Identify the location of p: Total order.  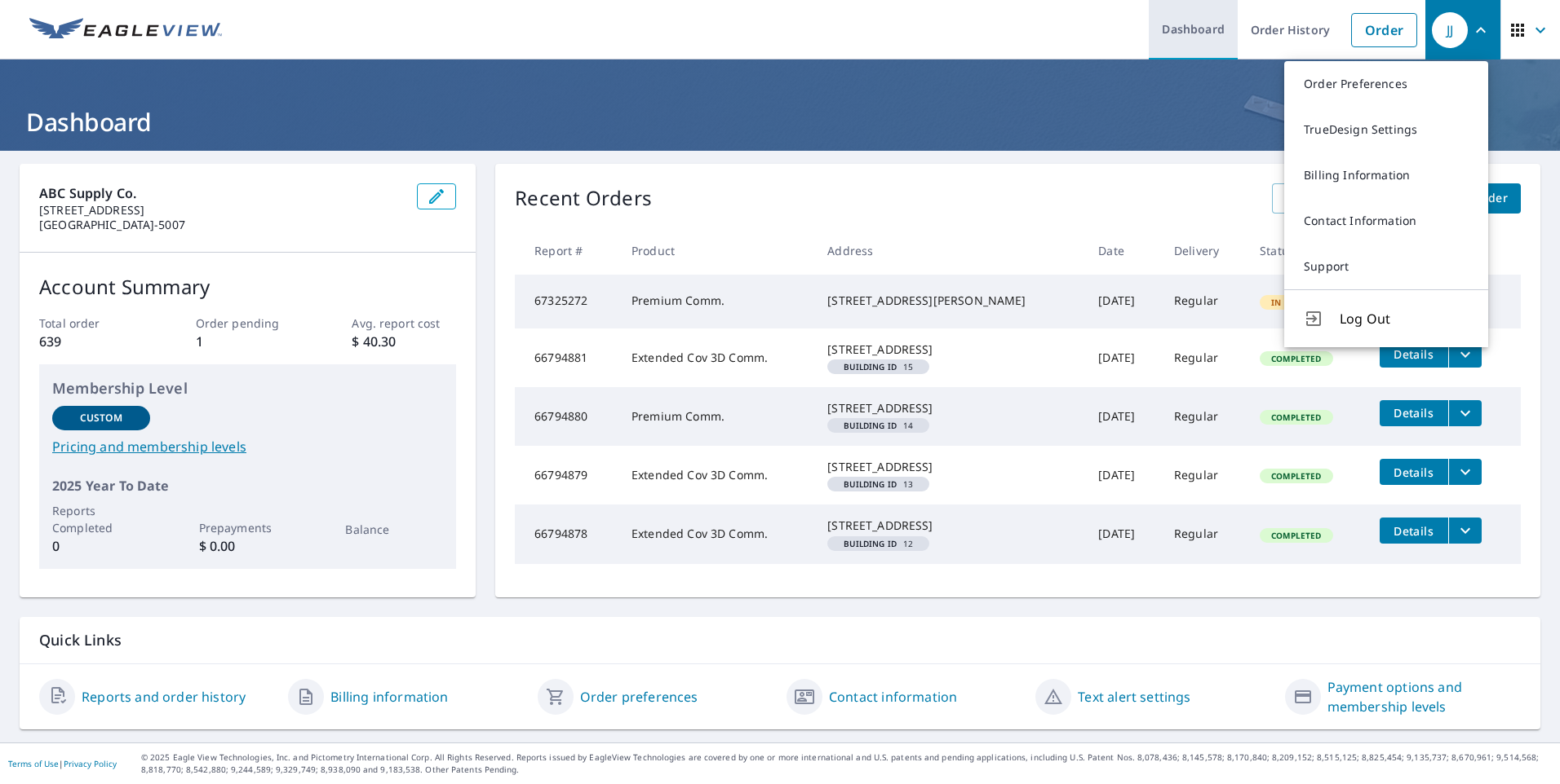
(92, 323).